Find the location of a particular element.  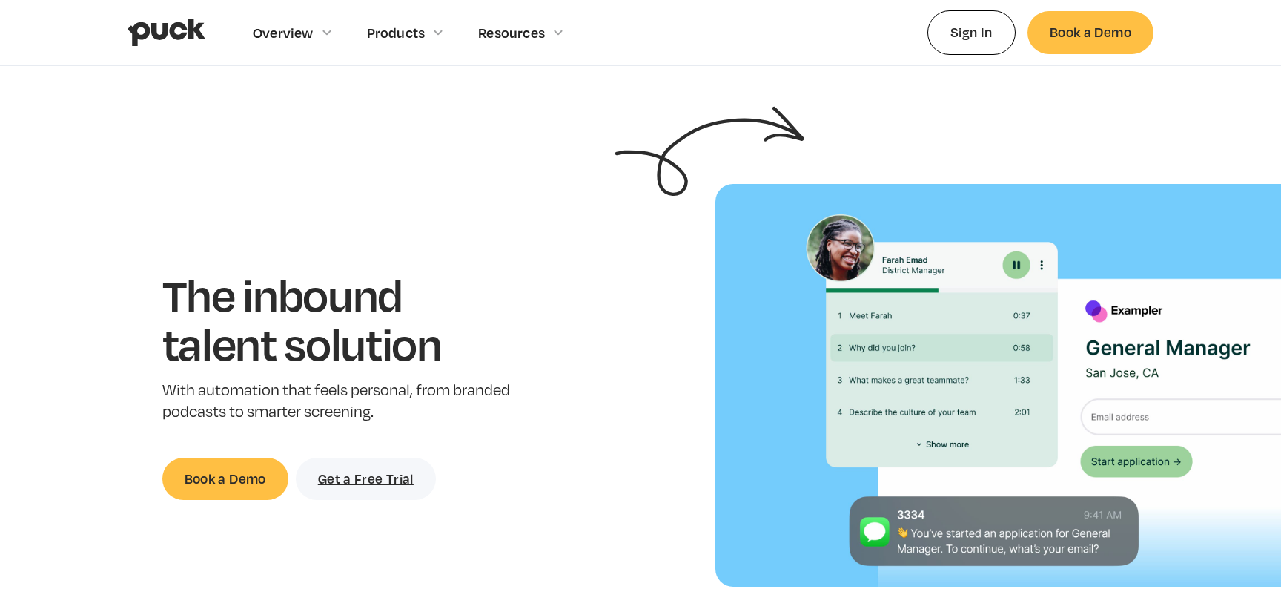

a: Sign In is located at coordinates (971, 32).